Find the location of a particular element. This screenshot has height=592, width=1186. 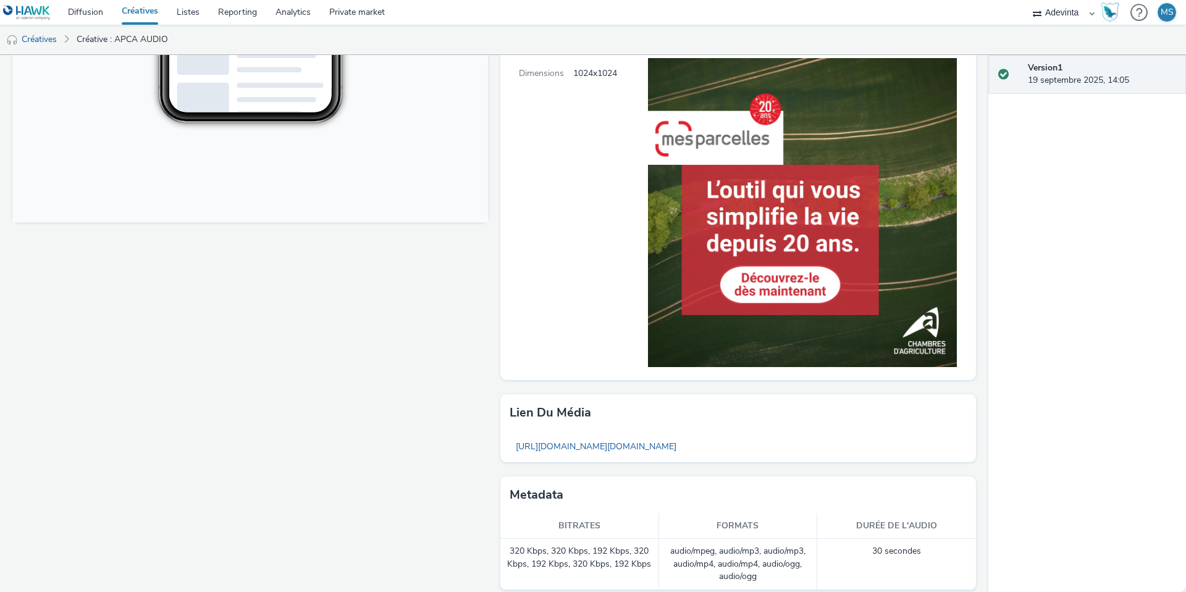

span: Smartphone is located at coordinates (409, 263).